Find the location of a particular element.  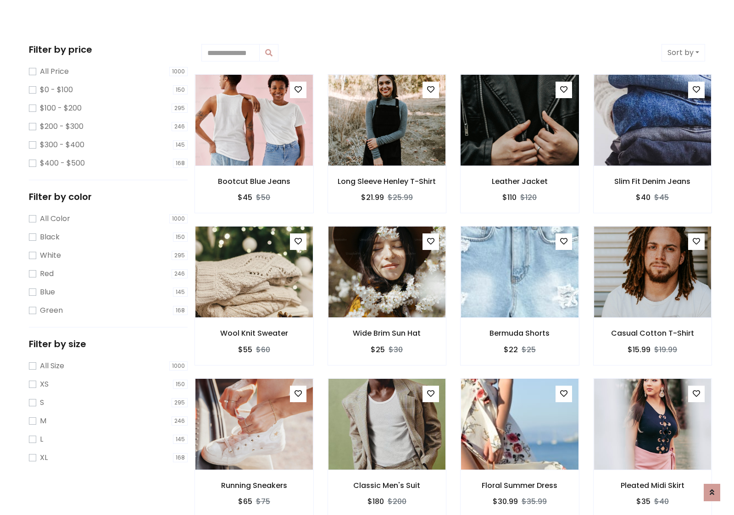

h6: $30.99 is located at coordinates (505, 502).